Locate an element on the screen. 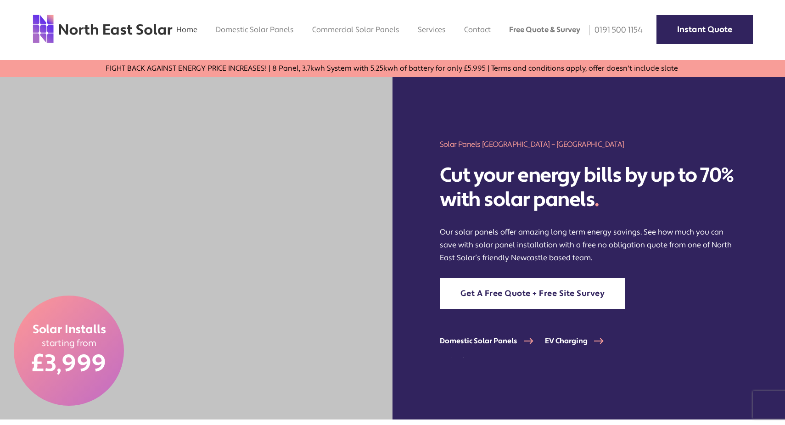 The image size is (785, 425). a: Get A Free Quote + Free Site Survey is located at coordinates (532, 293).